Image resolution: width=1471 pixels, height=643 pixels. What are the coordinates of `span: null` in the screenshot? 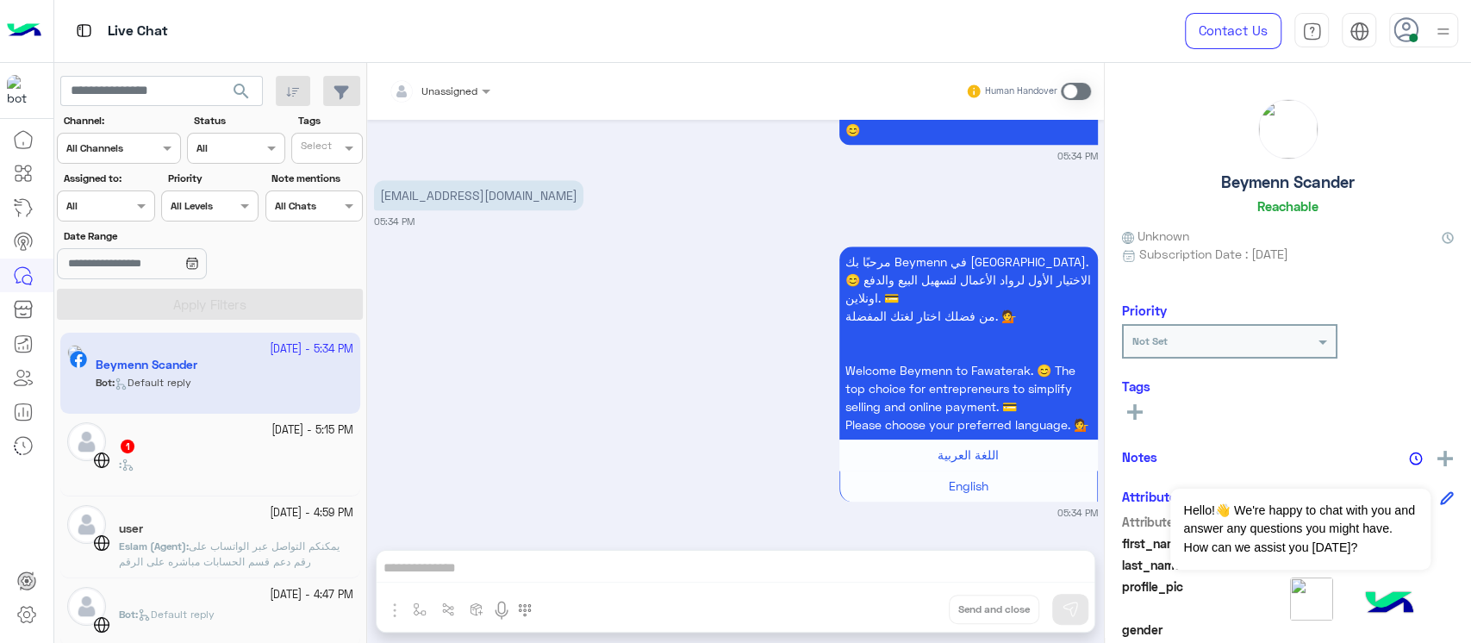 It's located at (1372, 629).